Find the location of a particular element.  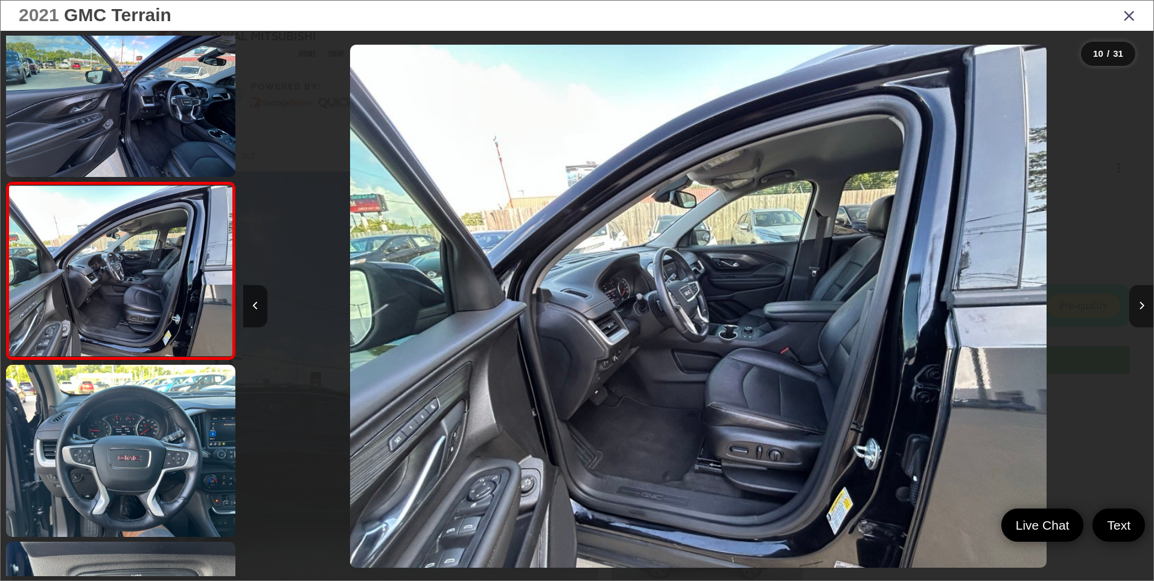

span: 10 is located at coordinates (1098, 53).